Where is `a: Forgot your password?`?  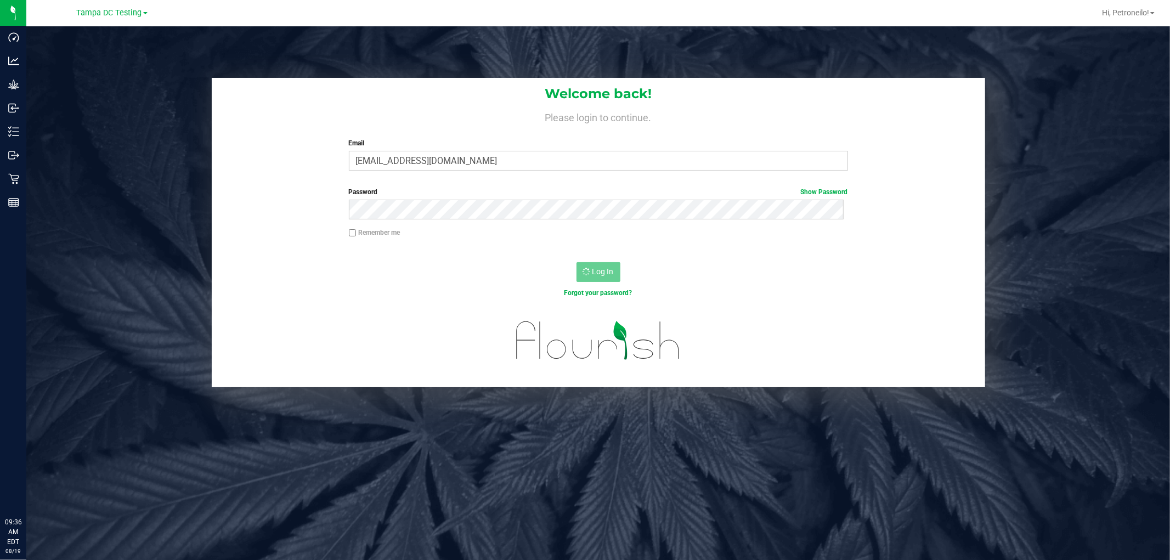 a: Forgot your password? is located at coordinates (599, 293).